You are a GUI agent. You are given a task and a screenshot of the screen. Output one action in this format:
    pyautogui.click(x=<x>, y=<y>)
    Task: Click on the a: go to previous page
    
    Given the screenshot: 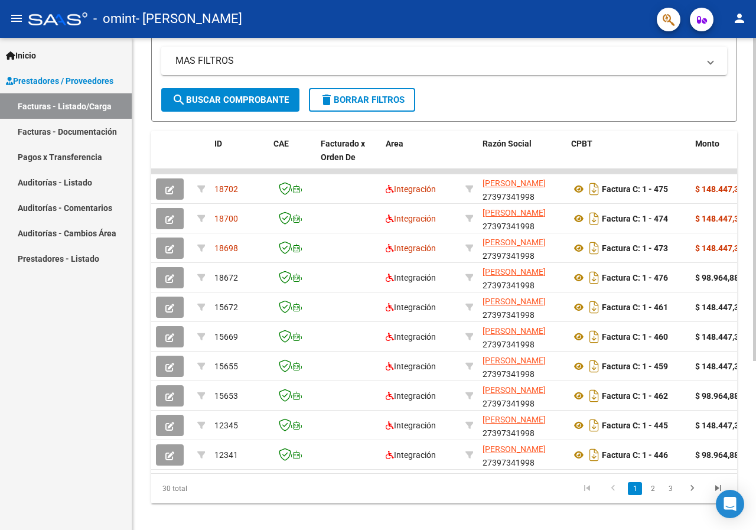 What is the action you would take?
    pyautogui.click(x=613, y=488)
    